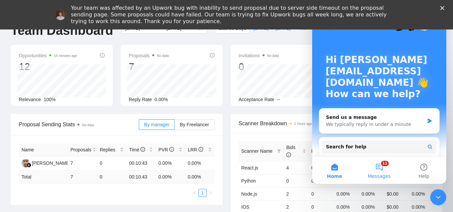  What do you see at coordinates (112, 17) in the screenshot?
I see `img: Profile image for Nazar` at bounding box center [112, 17].